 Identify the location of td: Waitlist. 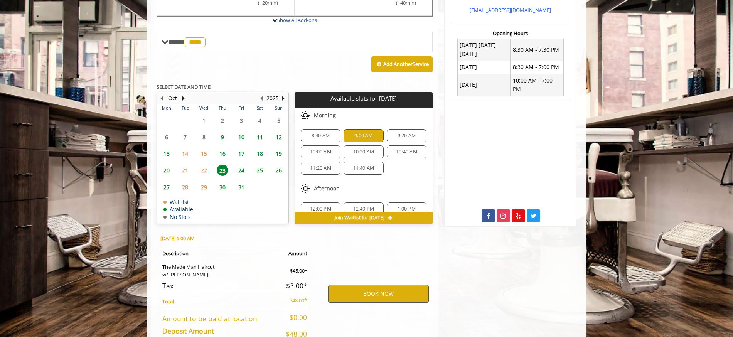
(178, 202).